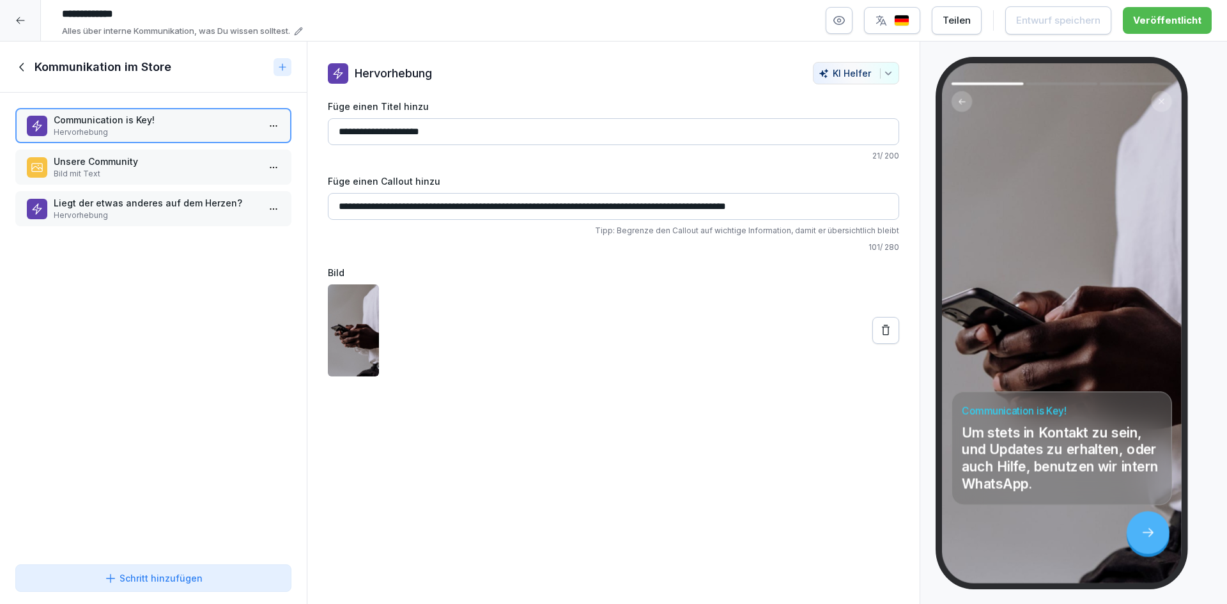 The height and width of the screenshot is (604, 1227). What do you see at coordinates (153, 208) in the screenshot?
I see `div: Liegt der etwas anderes auf dem Herzen?Hervorhebung` at bounding box center [153, 208].